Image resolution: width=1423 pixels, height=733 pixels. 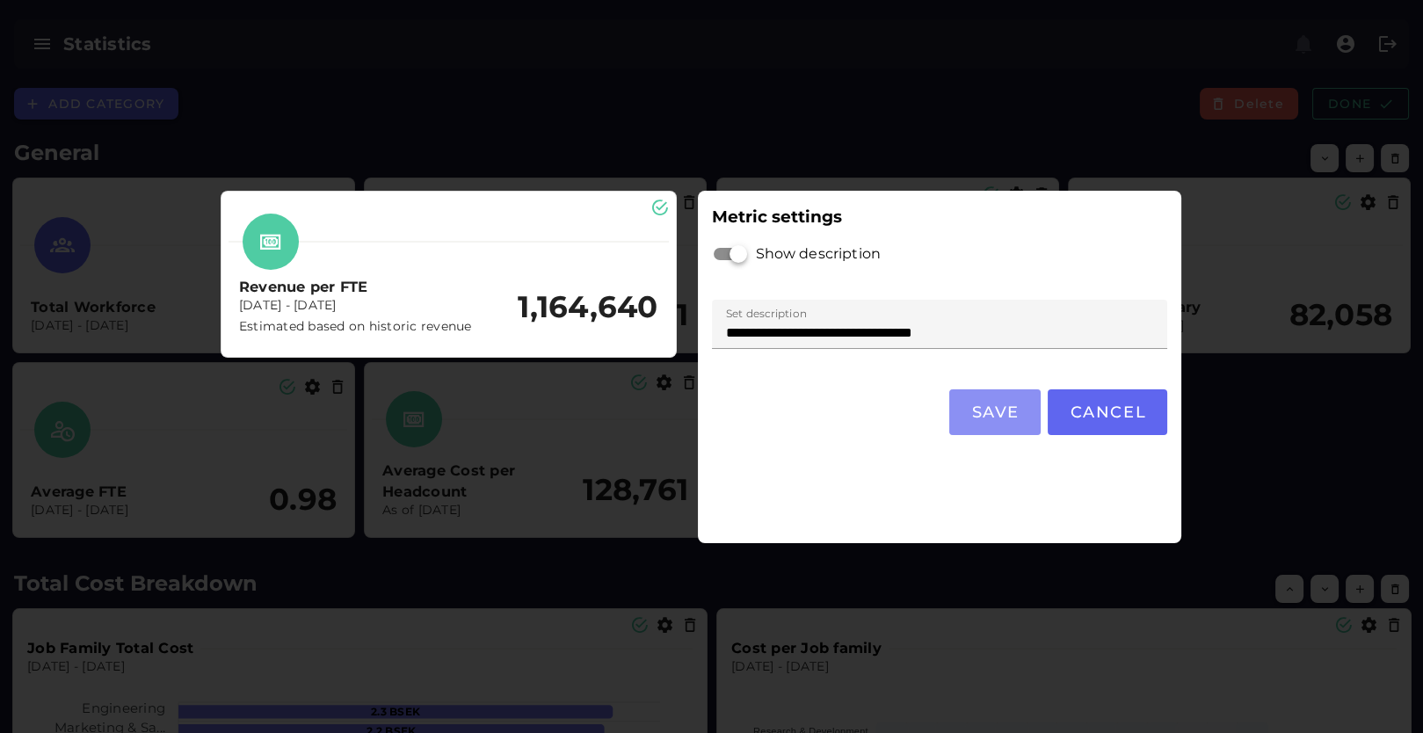 I want to click on button: Save, so click(x=995, y=412).